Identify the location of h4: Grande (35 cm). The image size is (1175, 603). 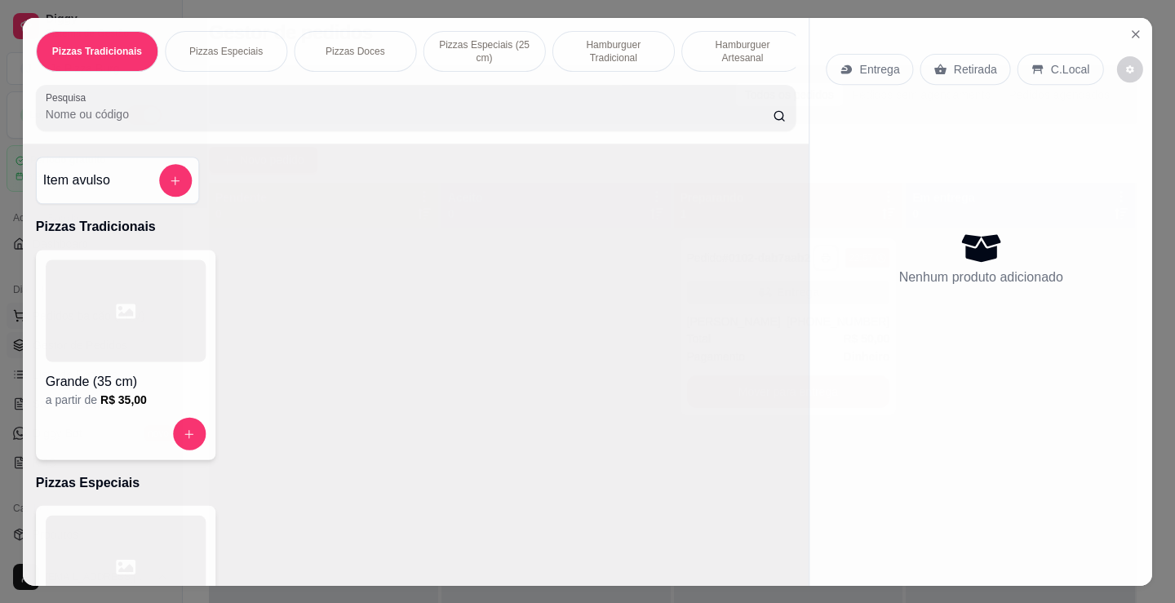
(126, 381).